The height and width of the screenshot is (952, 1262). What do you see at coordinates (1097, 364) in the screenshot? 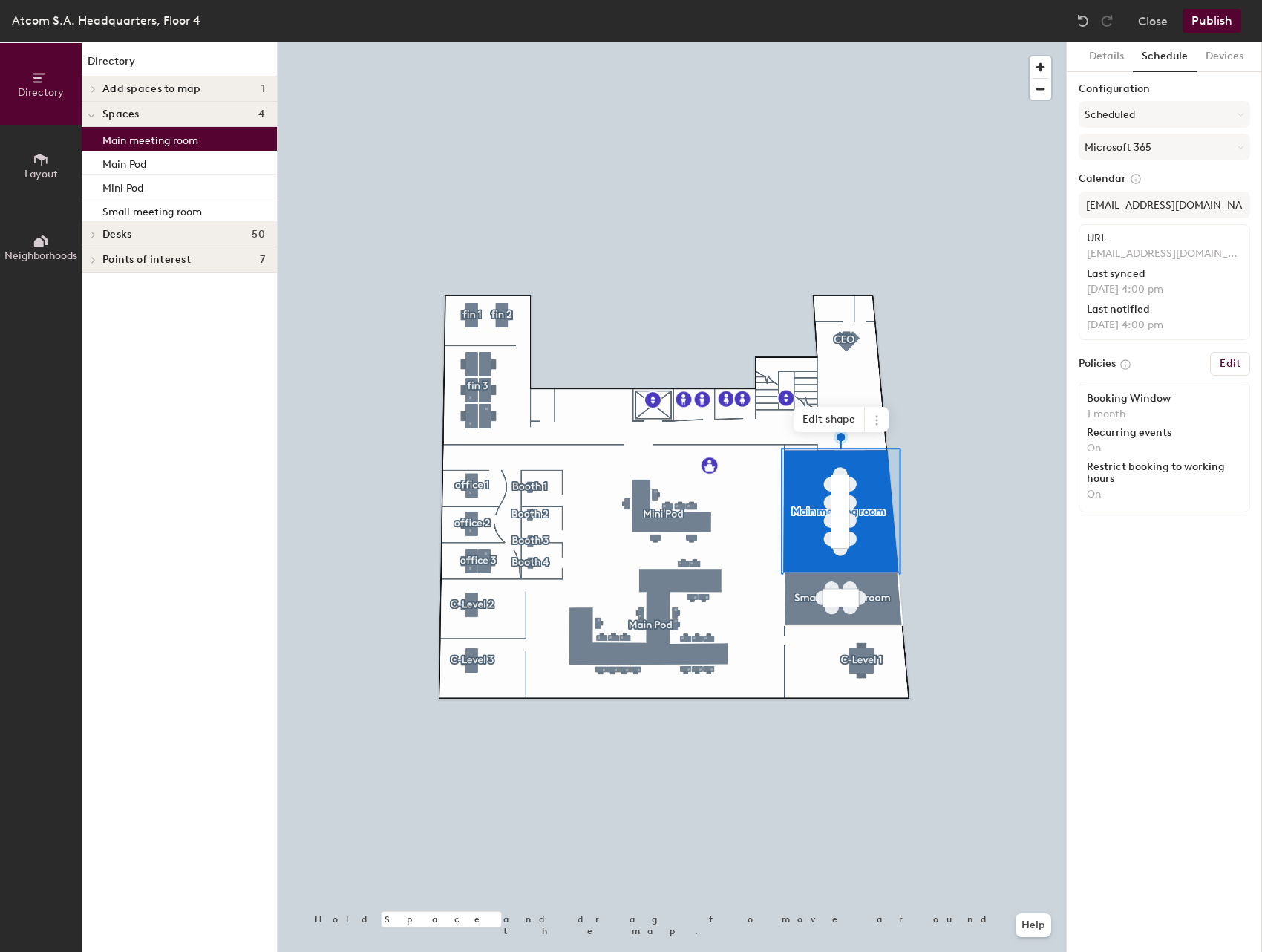
I see `label: Policies` at bounding box center [1097, 364].